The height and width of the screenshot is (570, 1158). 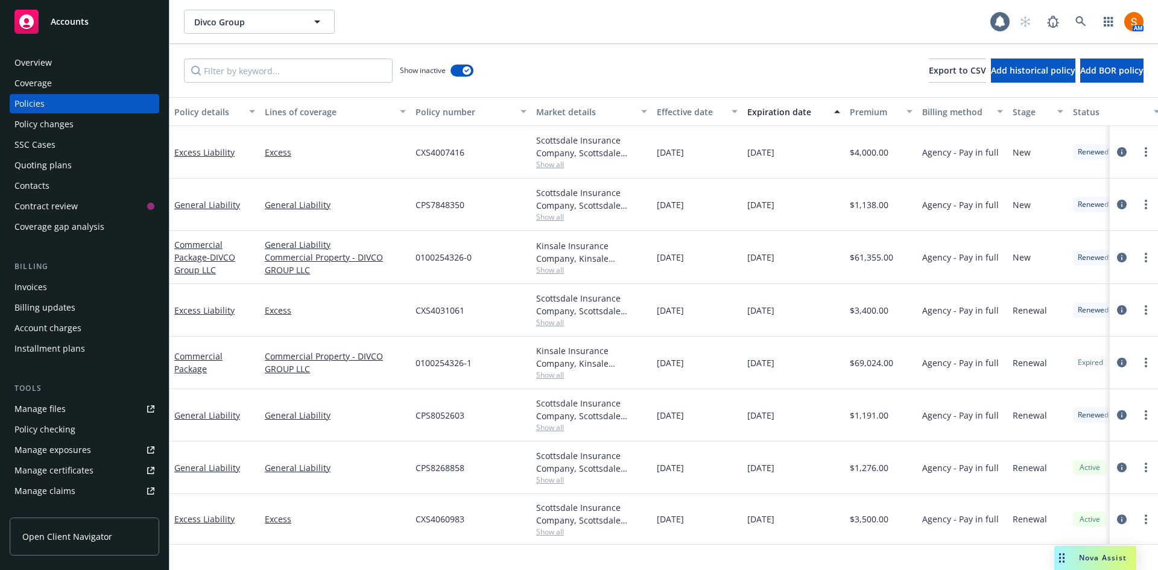 What do you see at coordinates (592, 305) in the screenshot?
I see `div: Scottsdale Insurance Company, Scottsdale Insurance Company (Nationwide), CRC Group` at bounding box center [592, 305].